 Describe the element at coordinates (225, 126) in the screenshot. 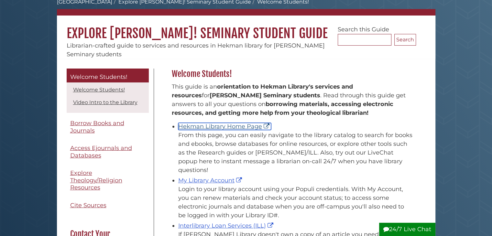

I see `a: Hekman Library Home Page` at that location.